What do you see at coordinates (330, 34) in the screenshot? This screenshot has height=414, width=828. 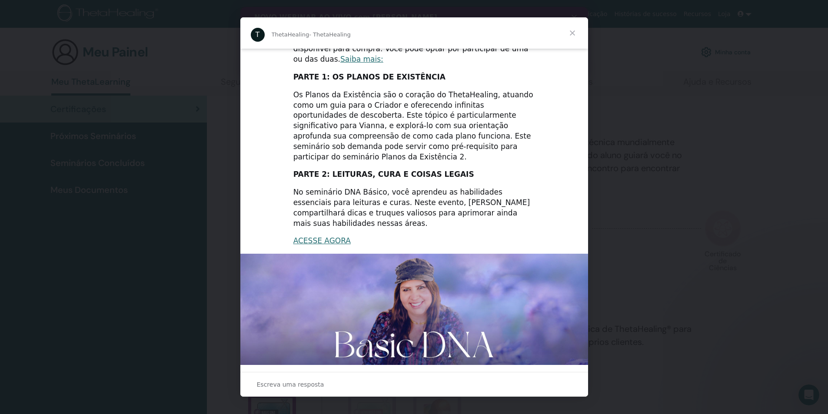 I see `font: - ThetaHealing` at bounding box center [330, 34].